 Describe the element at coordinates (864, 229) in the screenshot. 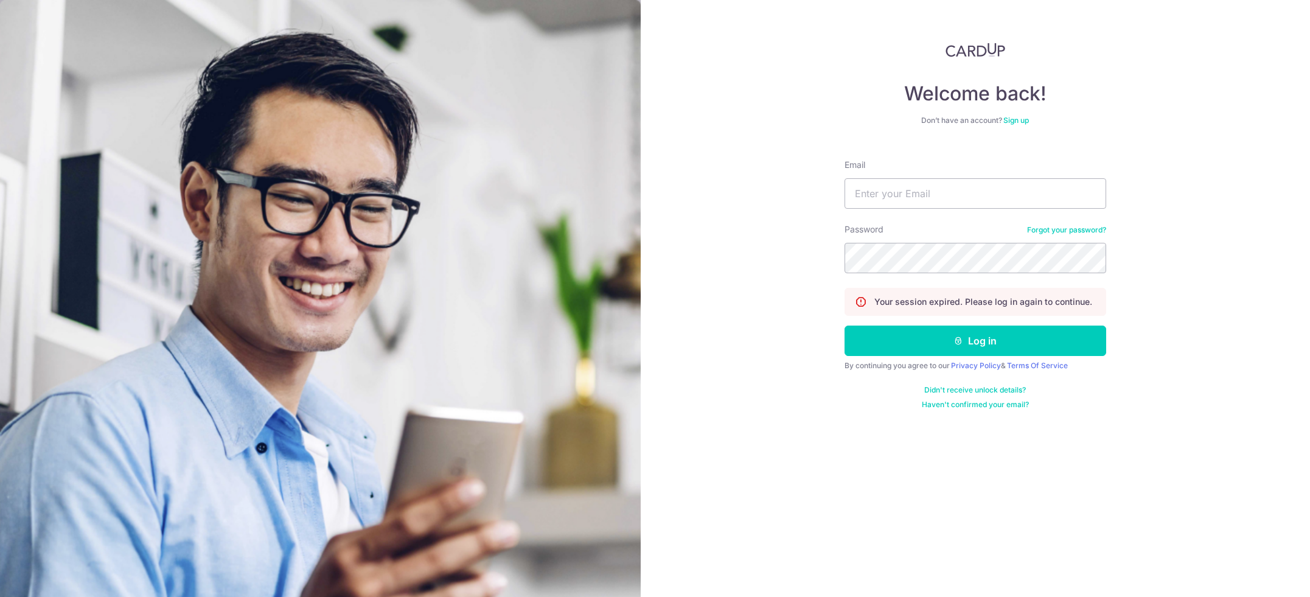

I see `label: Password` at that location.